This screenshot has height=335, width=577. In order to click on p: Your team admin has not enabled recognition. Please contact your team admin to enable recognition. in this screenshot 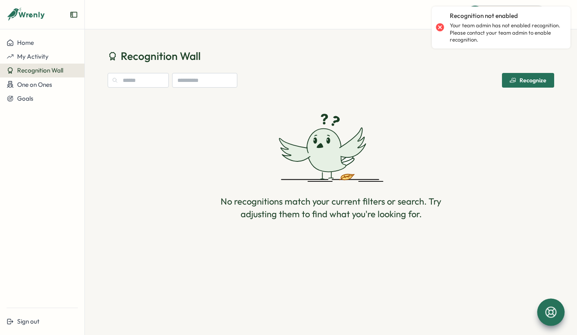, I will do `click(506, 33)`.